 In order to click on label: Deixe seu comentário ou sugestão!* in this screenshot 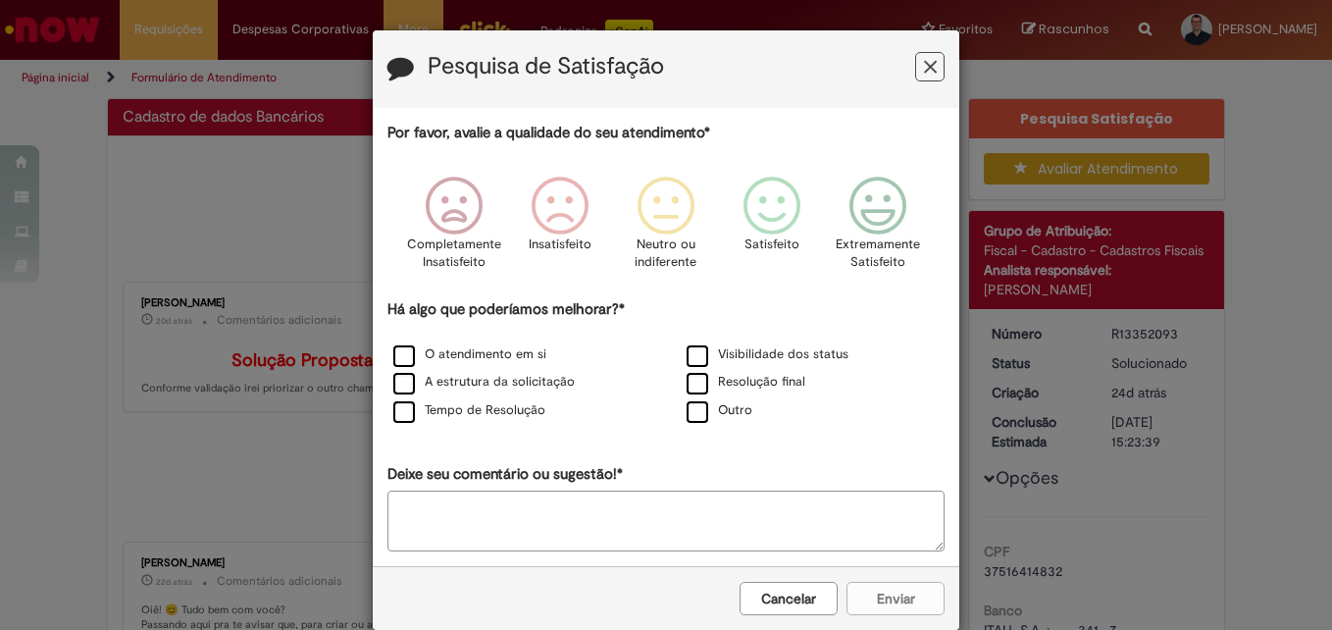, I will do `click(505, 474)`.